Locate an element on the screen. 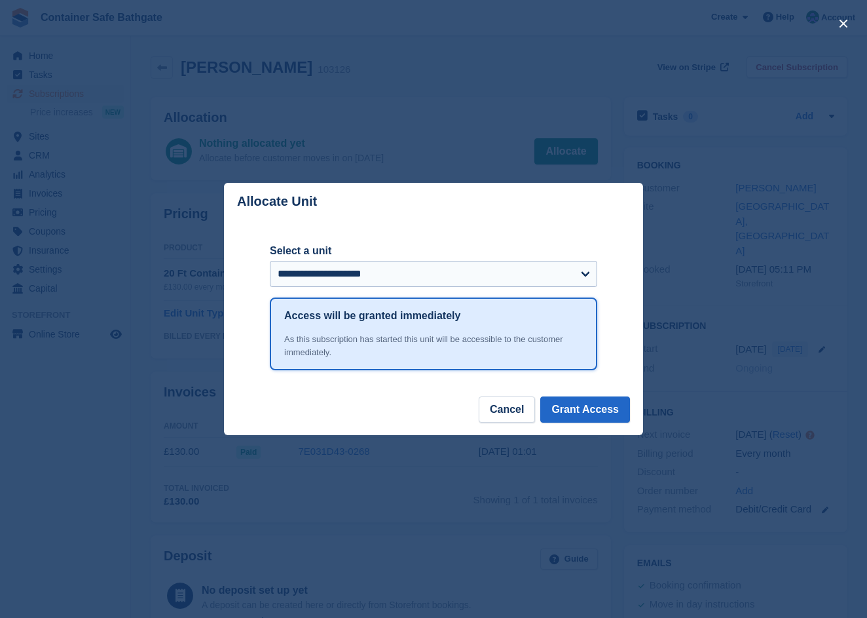 The height and width of the screenshot is (618, 867). button: Grant Access is located at coordinates (585, 409).